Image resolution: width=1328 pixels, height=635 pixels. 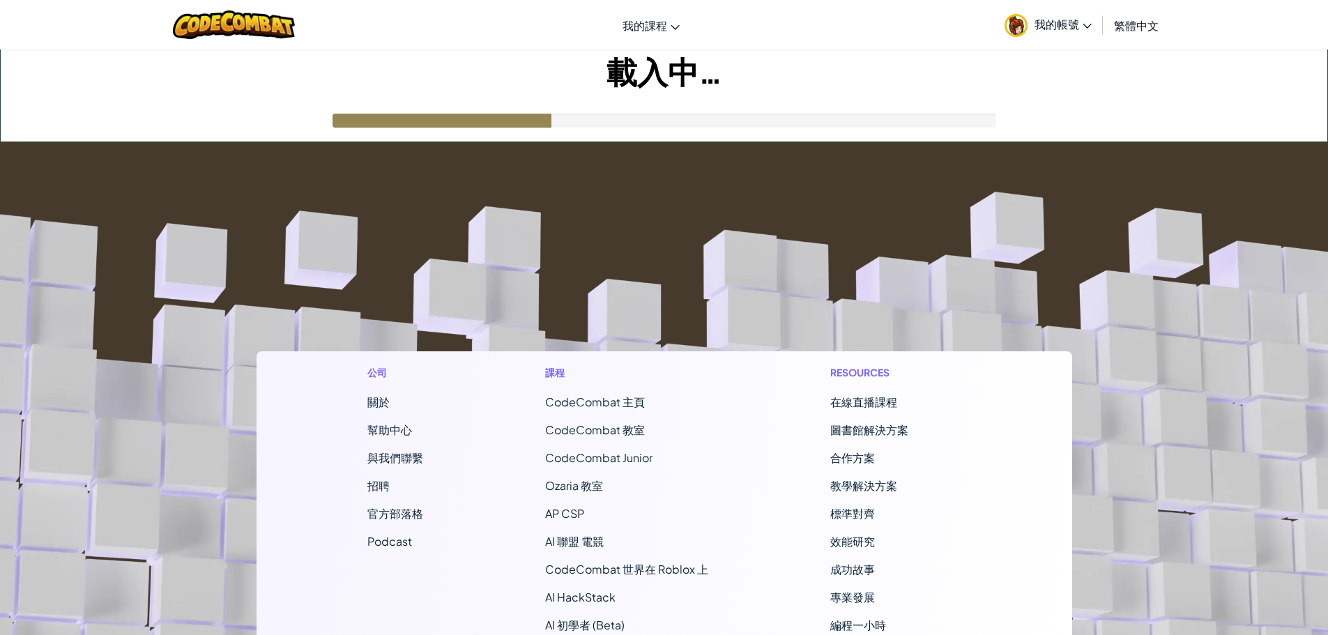 I want to click on span: CodeCombat 主頁, so click(x=595, y=402).